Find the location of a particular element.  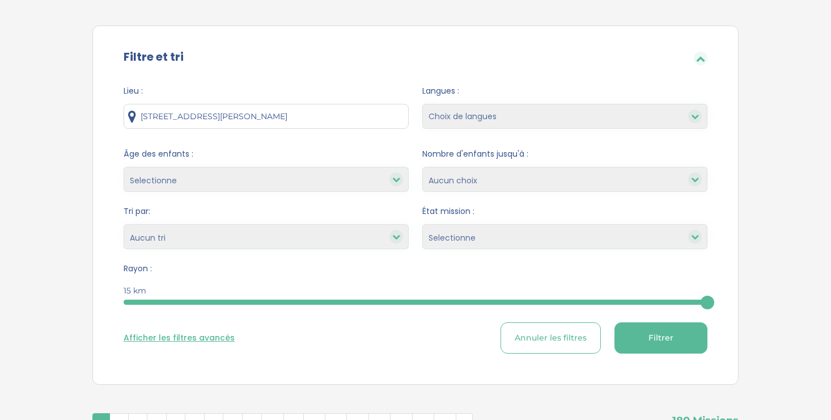

span: Rayon : is located at coordinates (416, 268).